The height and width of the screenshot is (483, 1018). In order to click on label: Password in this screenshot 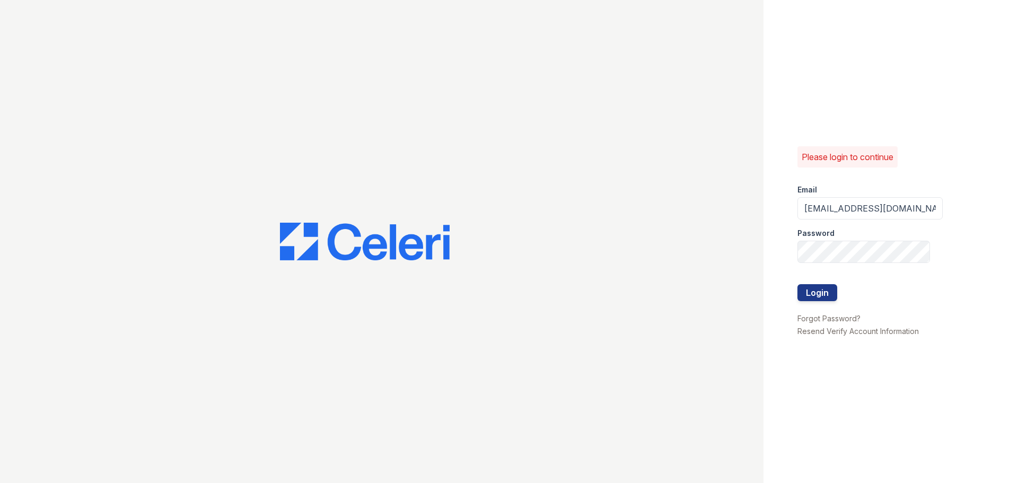, I will do `click(816, 233)`.